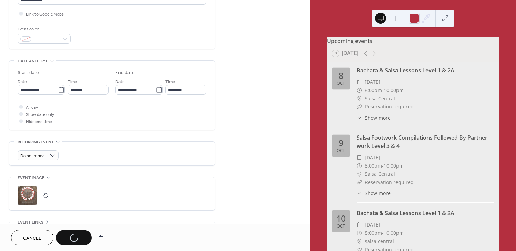  Describe the element at coordinates (45, 14) in the screenshot. I see `span: Link to Google Maps` at that location.